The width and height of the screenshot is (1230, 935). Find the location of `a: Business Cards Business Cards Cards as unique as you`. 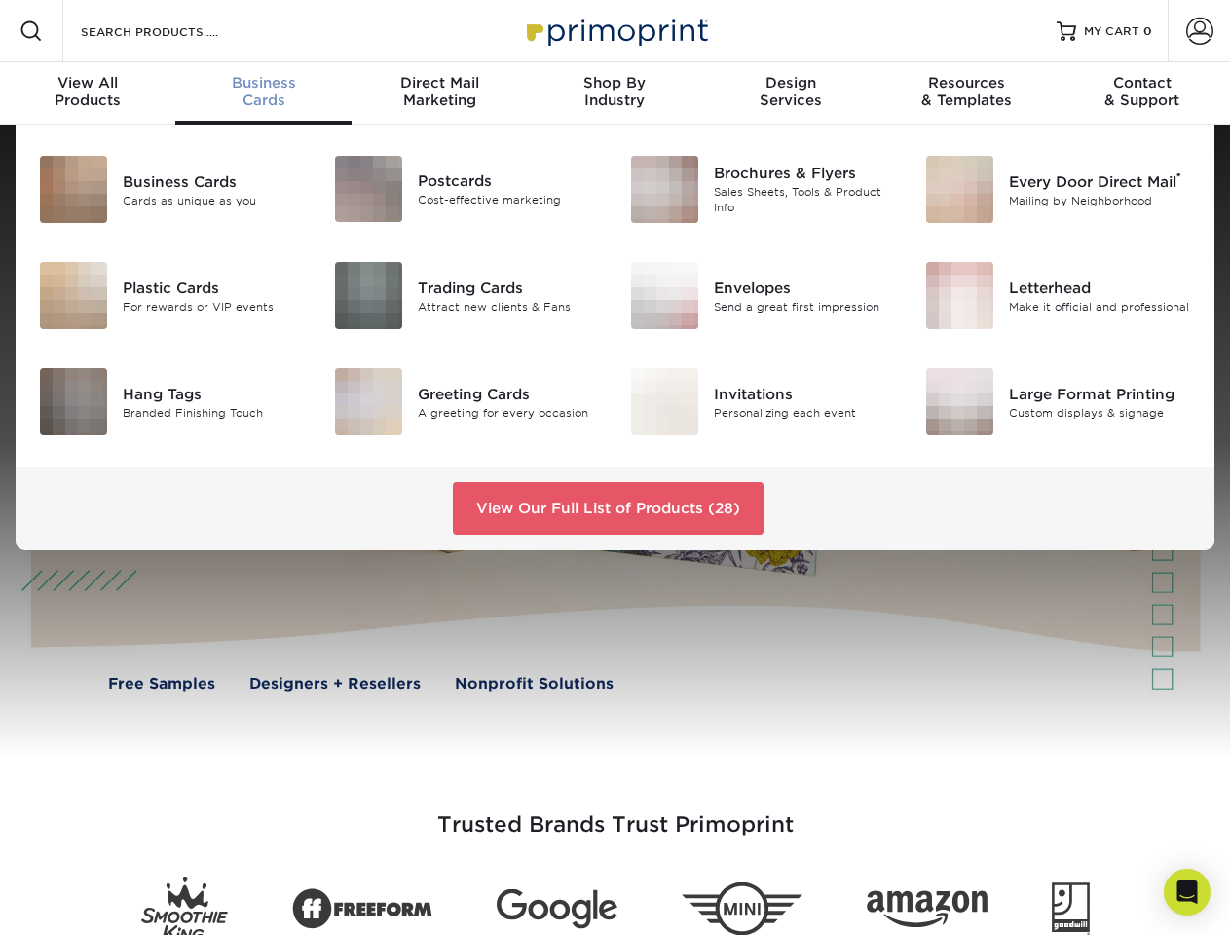

a: Business Cards Business Cards Cards as unique as you is located at coordinates (171, 189).